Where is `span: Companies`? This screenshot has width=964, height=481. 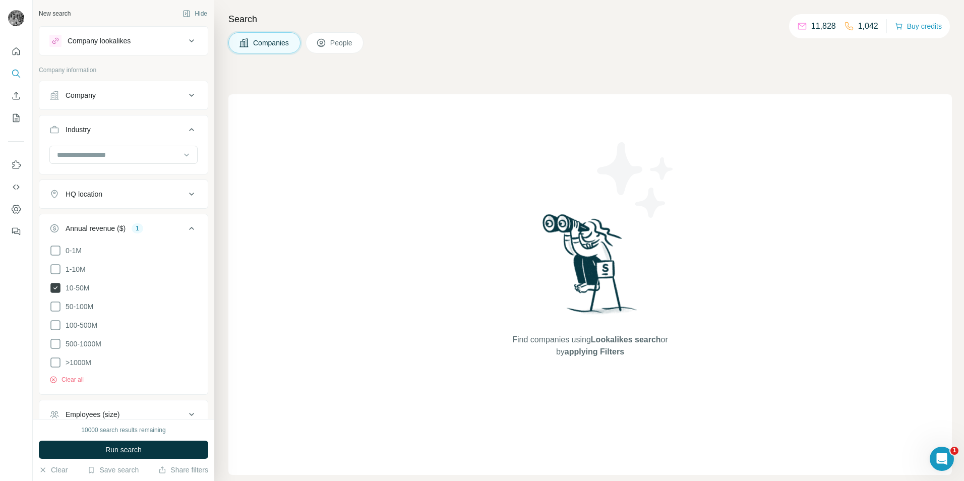 span: Companies is located at coordinates (271, 43).